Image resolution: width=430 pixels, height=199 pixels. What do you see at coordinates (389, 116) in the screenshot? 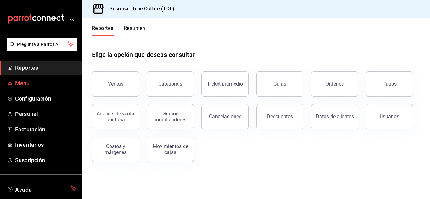
I see `div: Usuarios` at bounding box center [389, 116].